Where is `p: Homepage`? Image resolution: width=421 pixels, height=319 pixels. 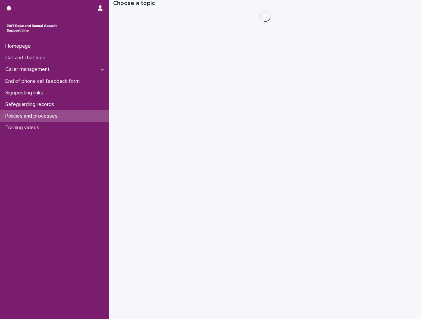 p: Homepage is located at coordinates (19, 46).